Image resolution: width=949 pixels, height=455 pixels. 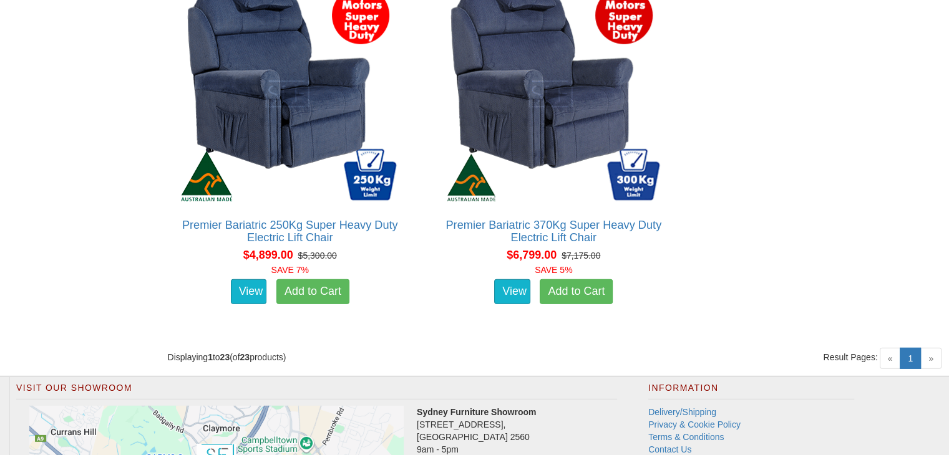 What do you see at coordinates (910, 359) in the screenshot?
I see `a: 1` at bounding box center [910, 359].